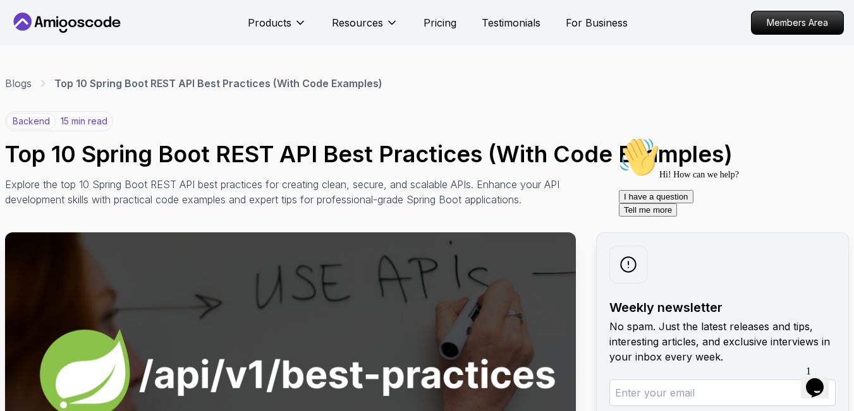  I want to click on h2: Weekly newsletter, so click(722, 308).